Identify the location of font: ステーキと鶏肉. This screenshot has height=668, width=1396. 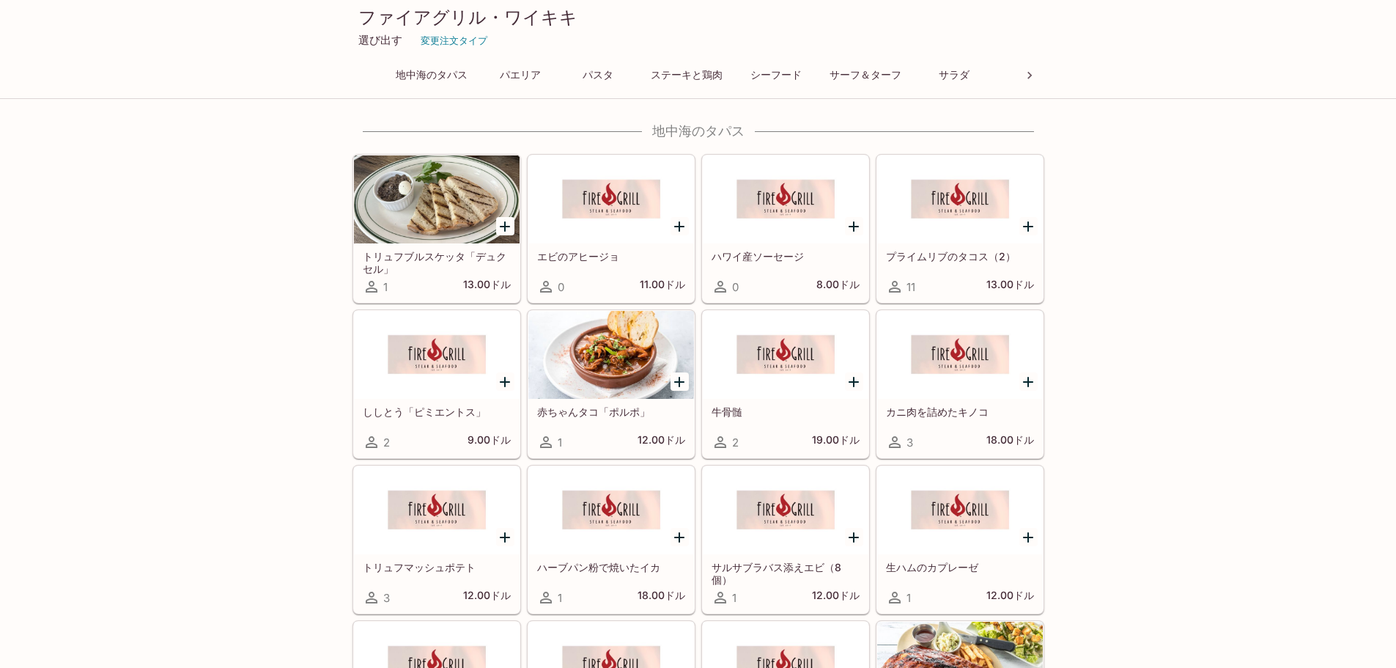
(687, 75).